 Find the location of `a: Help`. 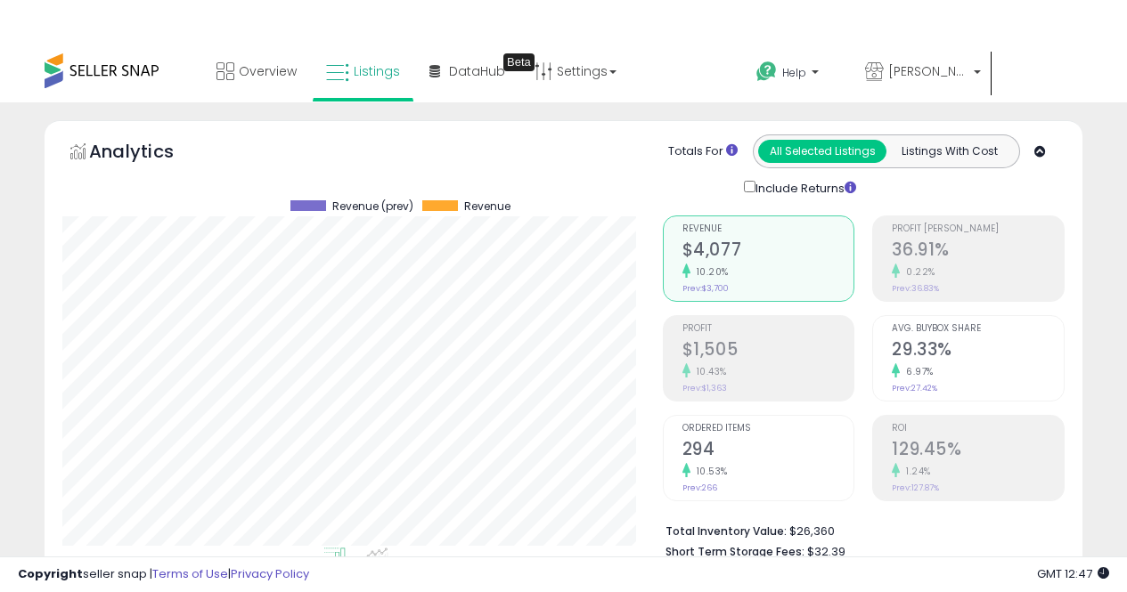

a: Help is located at coordinates (796, 75).